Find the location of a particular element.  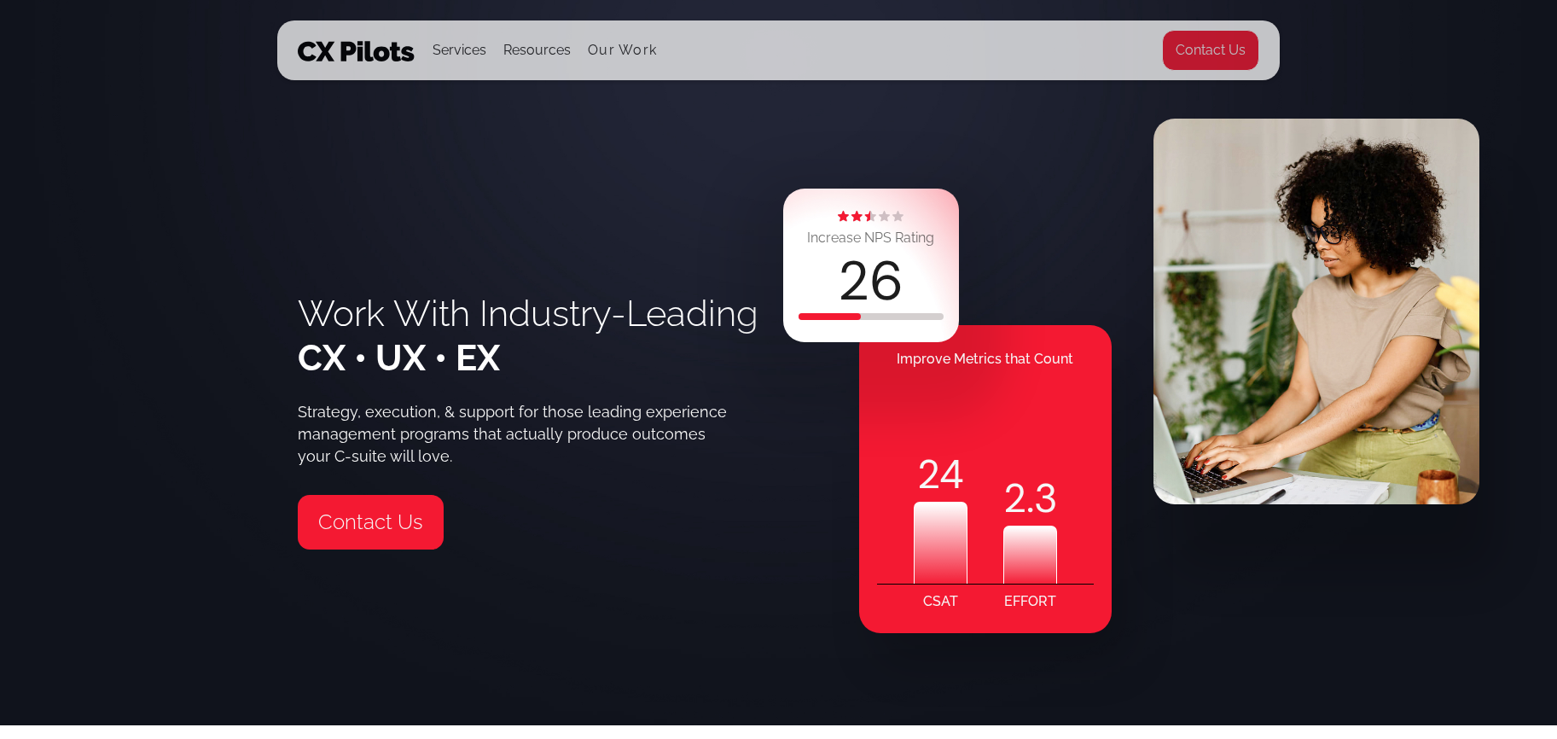

div: EFFORT is located at coordinates (1030, 602).